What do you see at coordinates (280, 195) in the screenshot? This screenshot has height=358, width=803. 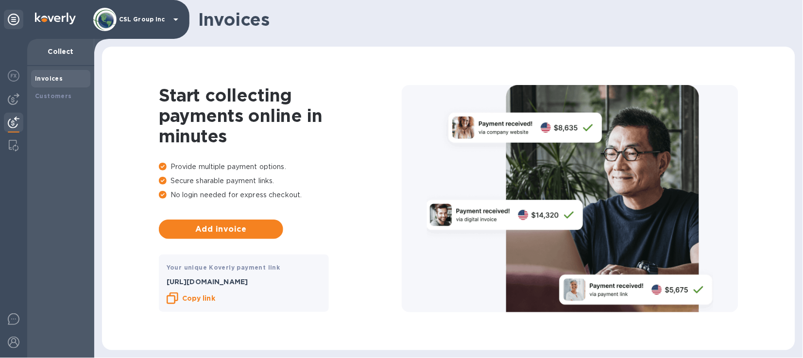 I see `p: No login needed for express checkout.` at bounding box center [280, 195].